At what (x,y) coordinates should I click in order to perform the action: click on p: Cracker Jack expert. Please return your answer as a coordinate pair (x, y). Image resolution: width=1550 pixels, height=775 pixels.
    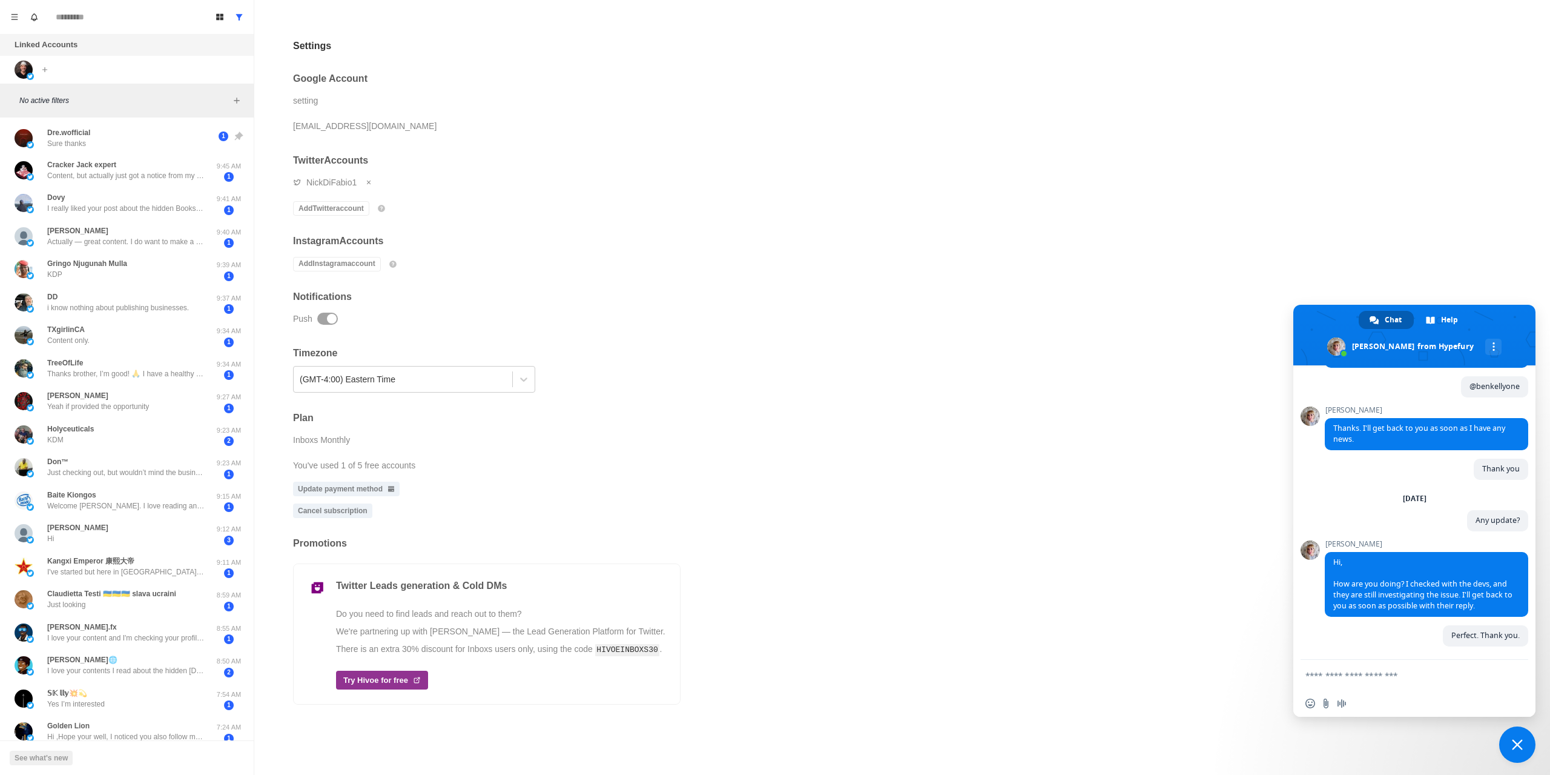
    Looking at the image, I should click on (82, 165).